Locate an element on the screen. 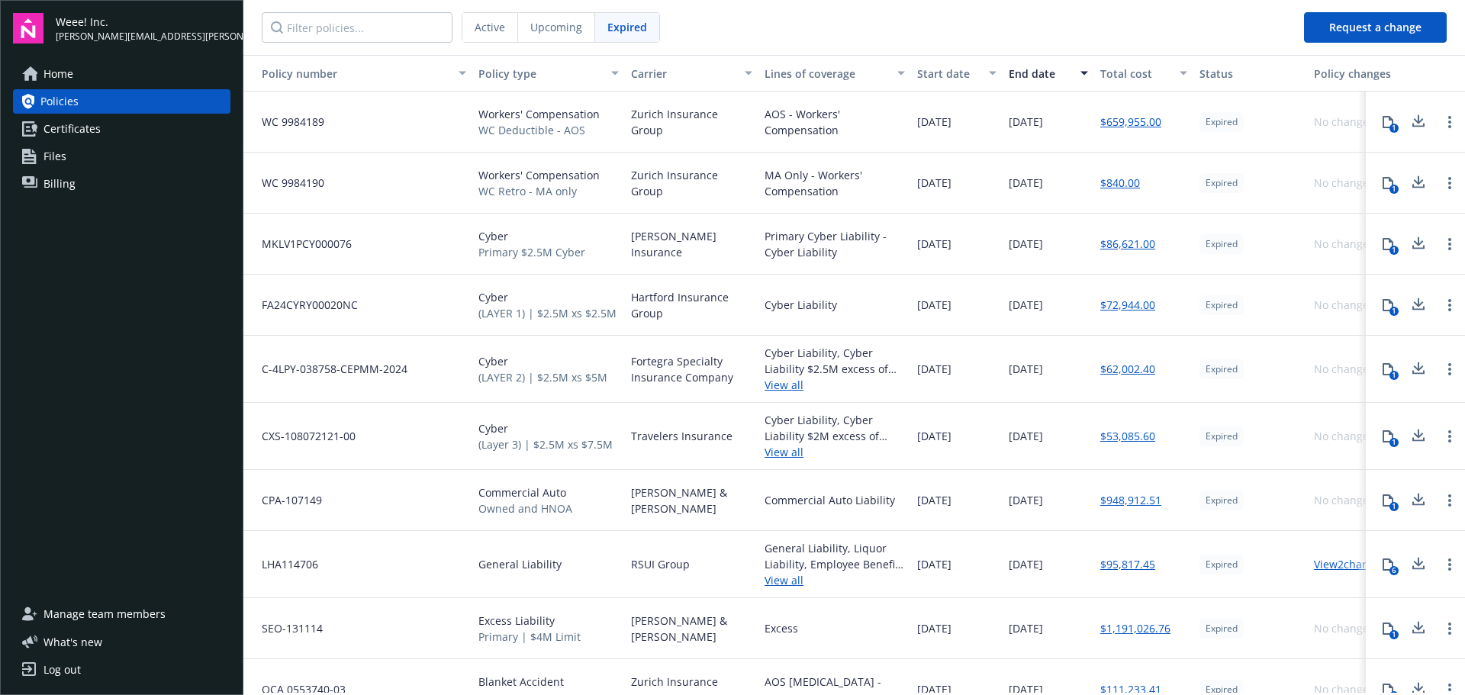 The height and width of the screenshot is (695, 1465). span: SEO-131114 is located at coordinates (286, 628).